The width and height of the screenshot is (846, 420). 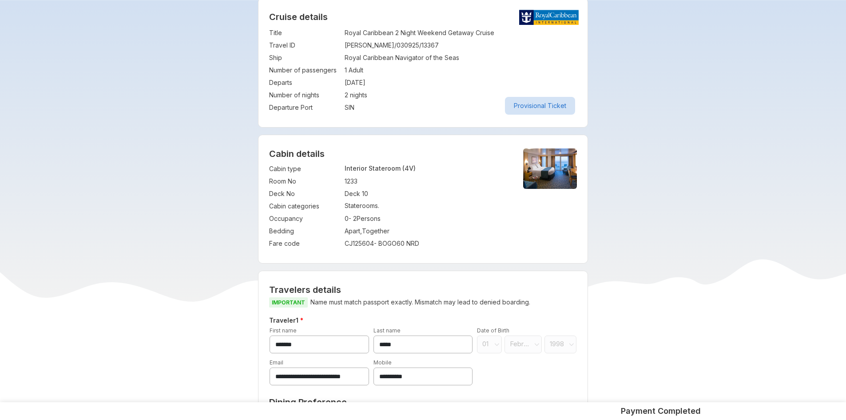 I want to click on td: Ship, so click(x=305, y=58).